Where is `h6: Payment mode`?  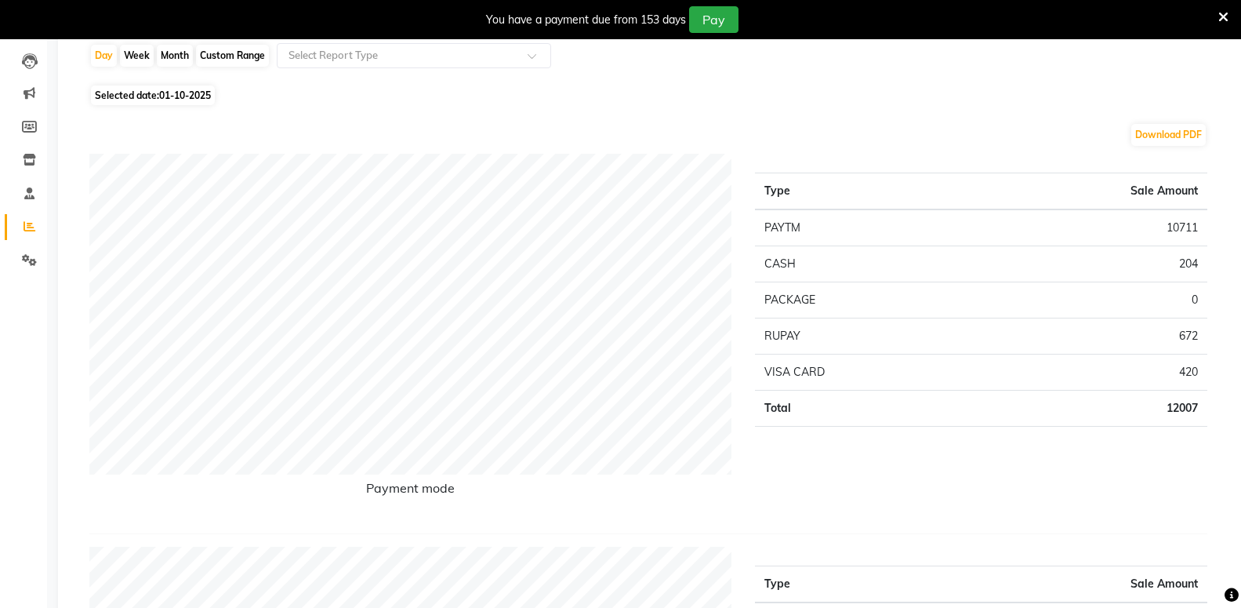
h6: Payment mode is located at coordinates (410, 491).